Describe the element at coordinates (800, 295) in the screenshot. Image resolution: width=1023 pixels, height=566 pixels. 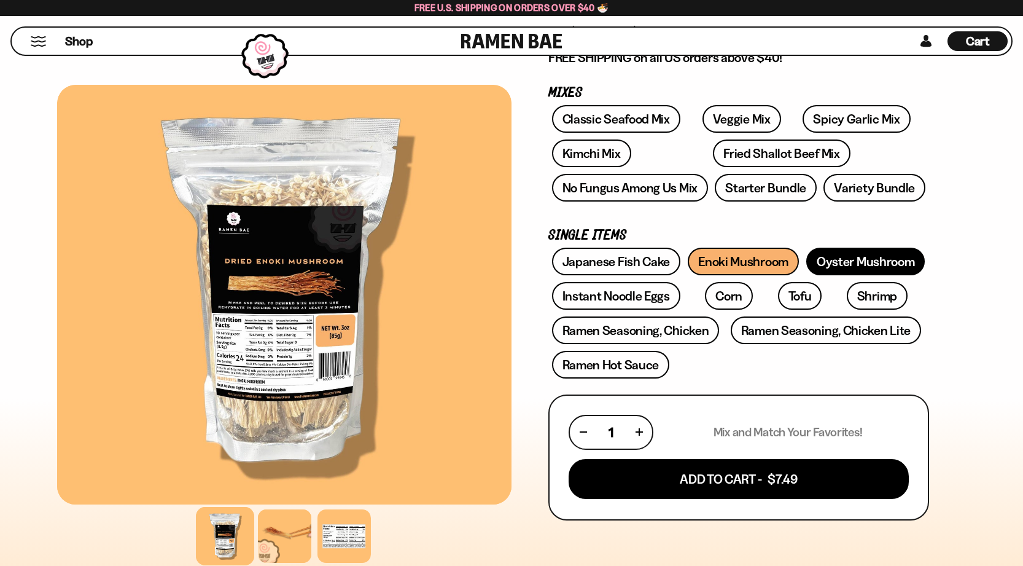
I see `a: Tofu` at that location.